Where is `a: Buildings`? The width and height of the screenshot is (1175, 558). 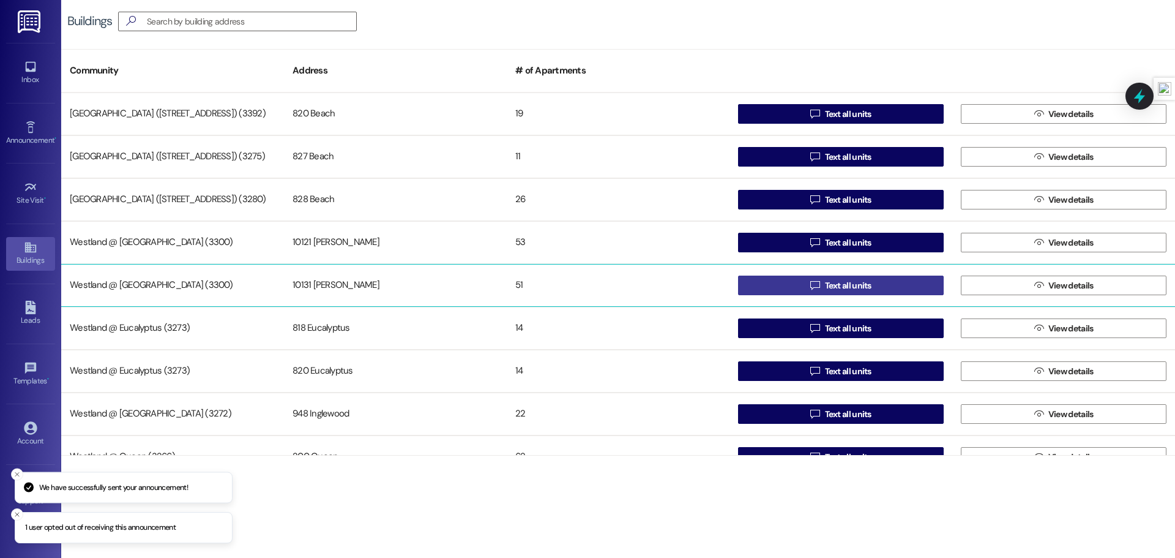 a: Buildings is located at coordinates (31, 253).